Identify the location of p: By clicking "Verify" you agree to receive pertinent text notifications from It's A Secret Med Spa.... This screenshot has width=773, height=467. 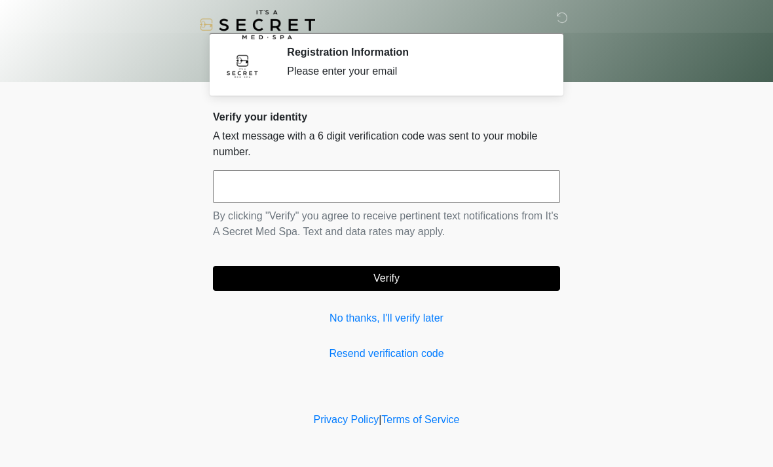
(386, 224).